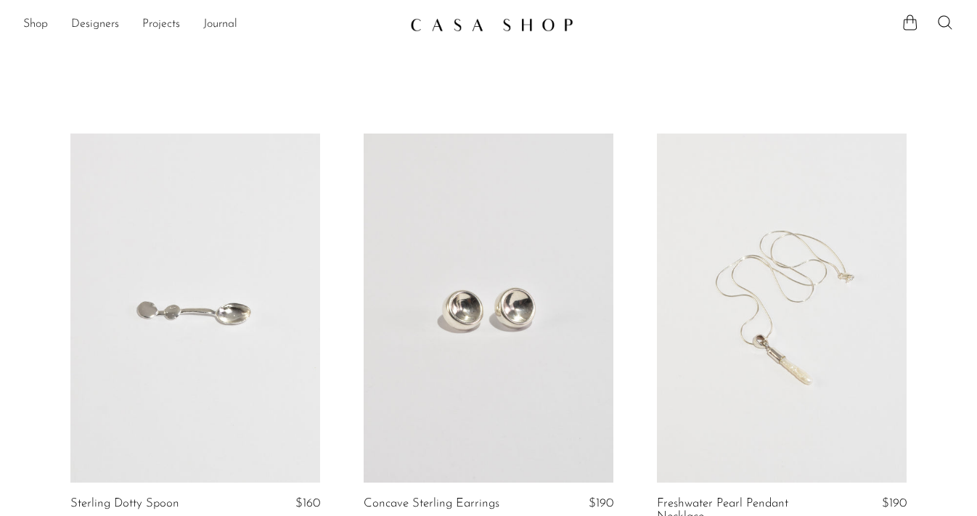  Describe the element at coordinates (161, 25) in the screenshot. I see `a: Projects` at that location.